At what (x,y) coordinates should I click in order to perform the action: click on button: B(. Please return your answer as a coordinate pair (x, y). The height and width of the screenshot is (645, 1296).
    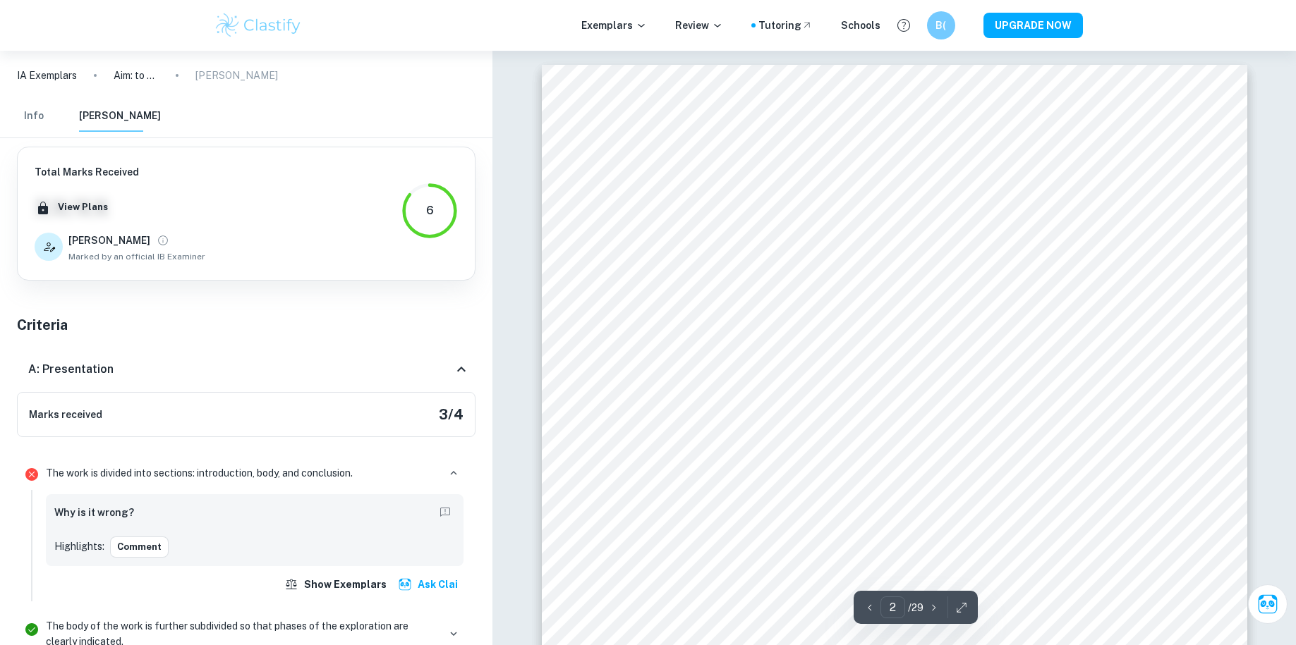
    Looking at the image, I should click on (941, 25).